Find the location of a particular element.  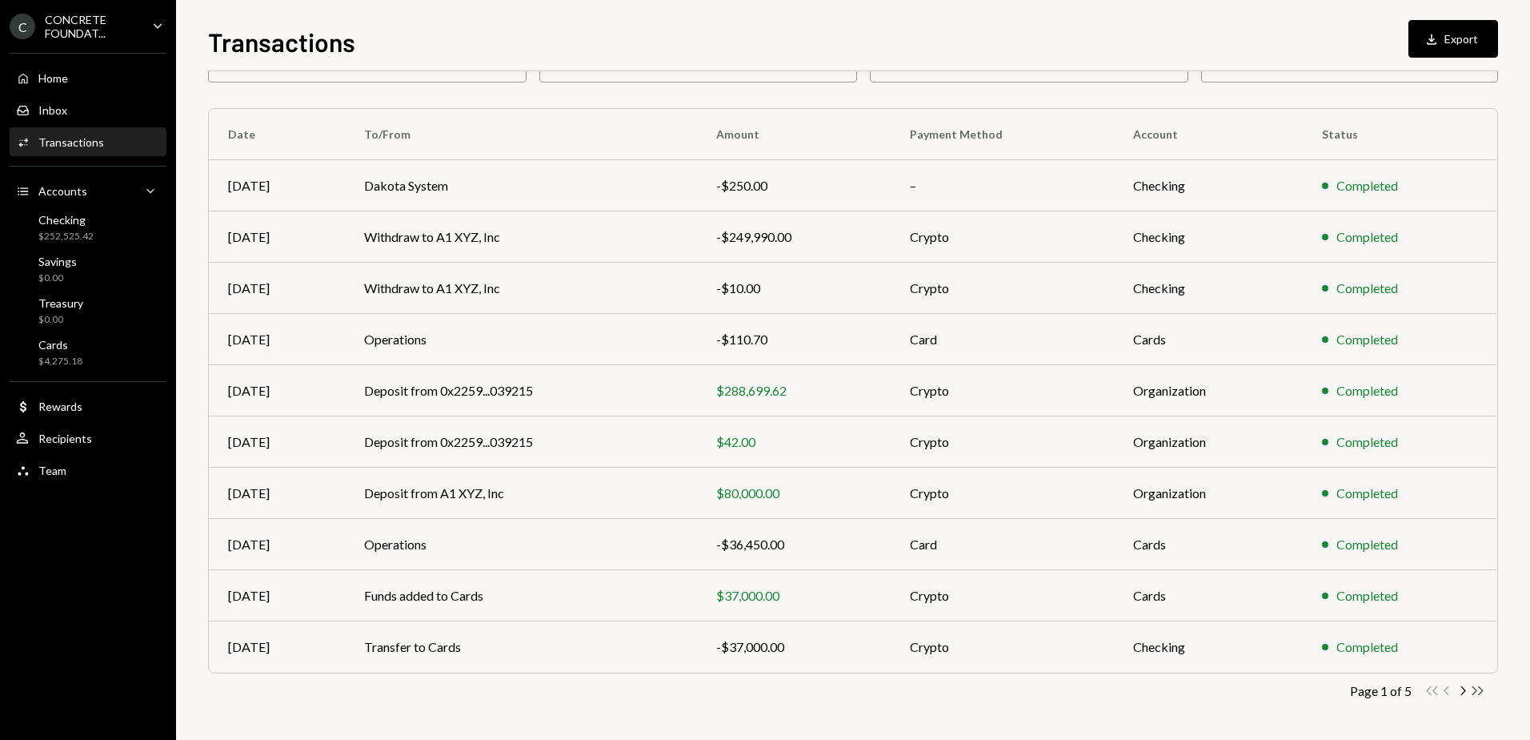

div: $80,000.00 is located at coordinates (793, 493).